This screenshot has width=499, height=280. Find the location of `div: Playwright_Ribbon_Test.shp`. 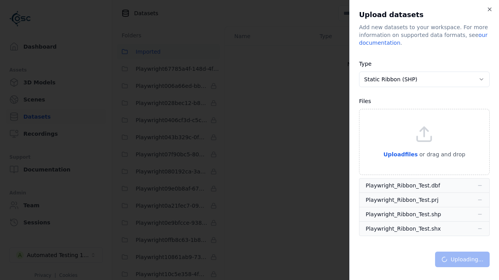

div: Playwright_Ribbon_Test.shp is located at coordinates (403, 215).